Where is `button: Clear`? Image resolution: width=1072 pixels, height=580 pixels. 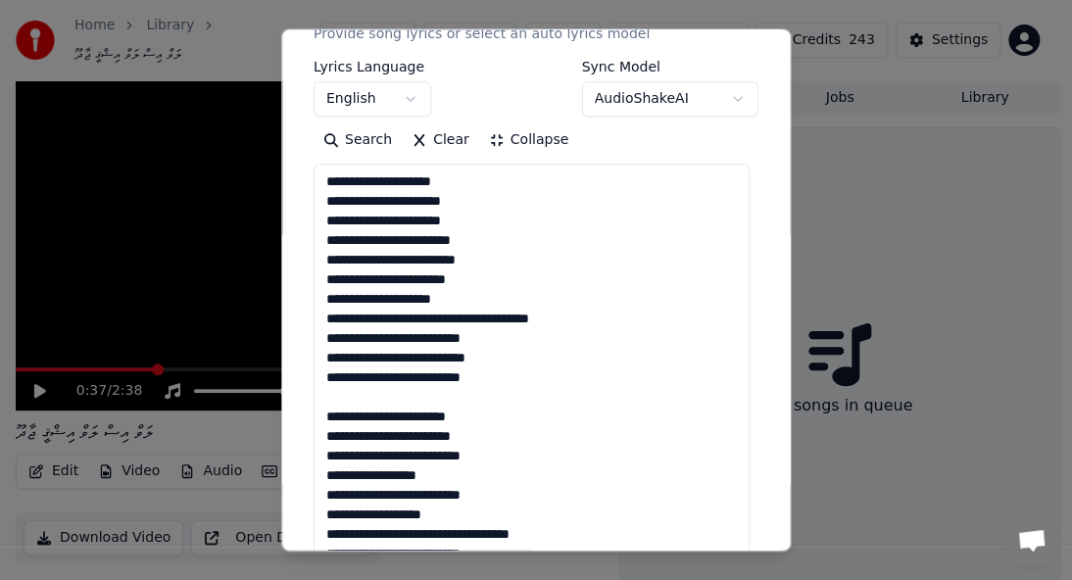
button: Clear is located at coordinates (440, 140).